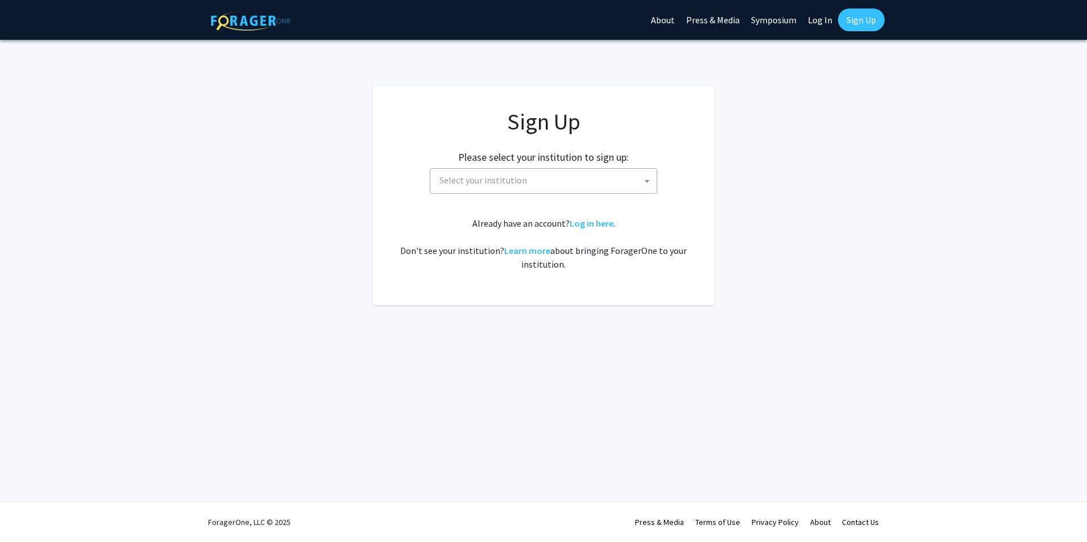 This screenshot has height=542, width=1087. I want to click on a: Privacy Policy, so click(775, 522).